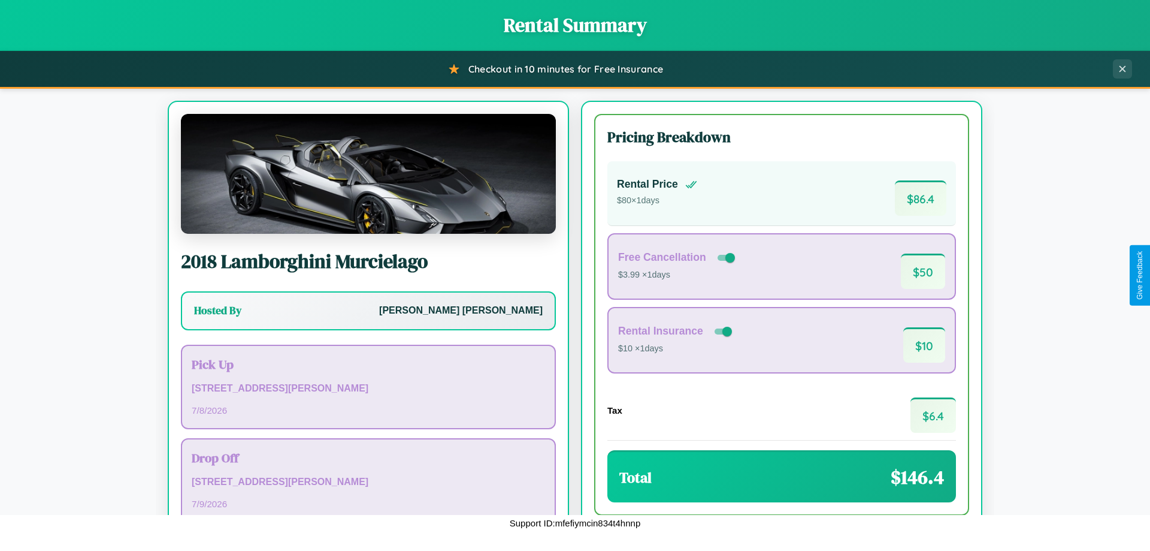 This screenshot has width=1150, height=551. Describe the element at coordinates (921, 198) in the screenshot. I see `span: $ 86.4` at that location.